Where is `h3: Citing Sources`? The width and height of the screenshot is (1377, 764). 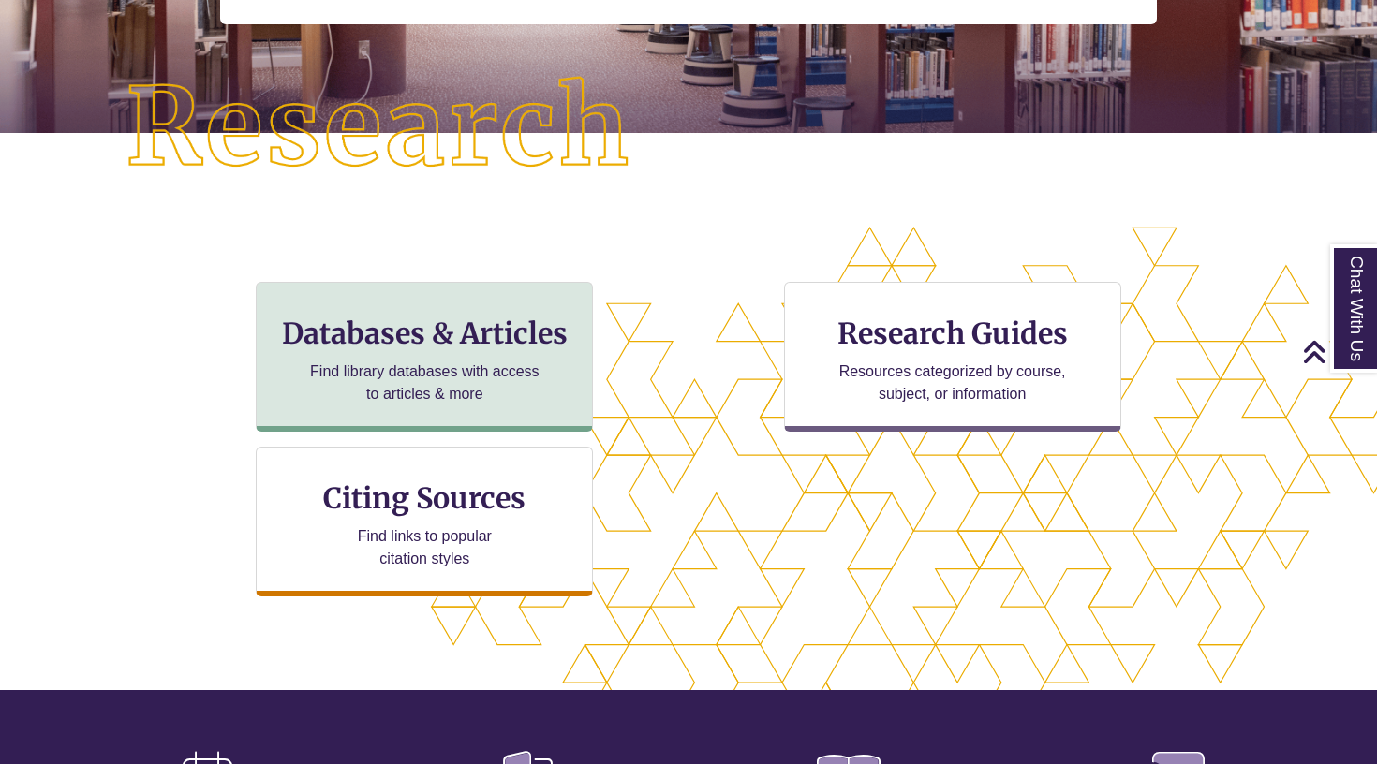 h3: Citing Sources is located at coordinates (425, 498).